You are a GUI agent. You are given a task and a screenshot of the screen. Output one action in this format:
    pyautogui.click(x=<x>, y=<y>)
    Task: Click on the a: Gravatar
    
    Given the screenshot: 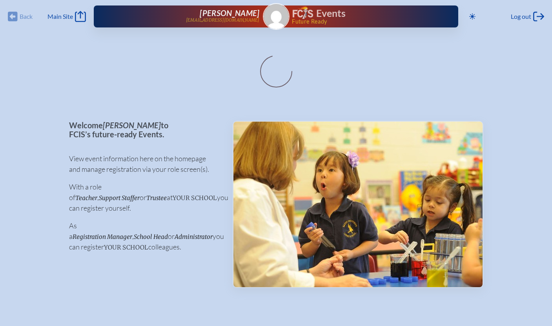 What is the action you would take?
    pyautogui.click(x=276, y=16)
    